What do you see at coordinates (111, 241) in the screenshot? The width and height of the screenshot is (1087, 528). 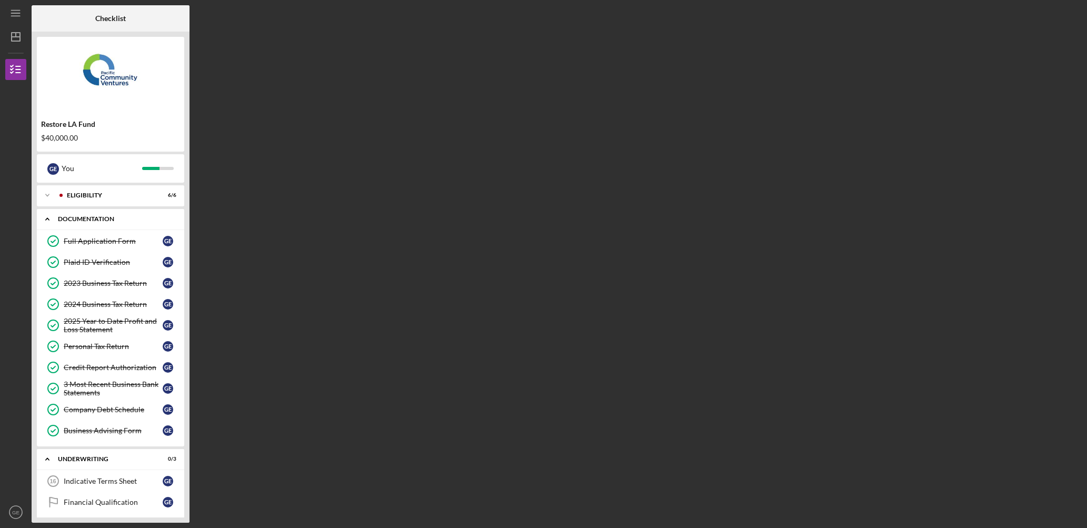 I see `a: Full Application FormGE` at bounding box center [111, 241].